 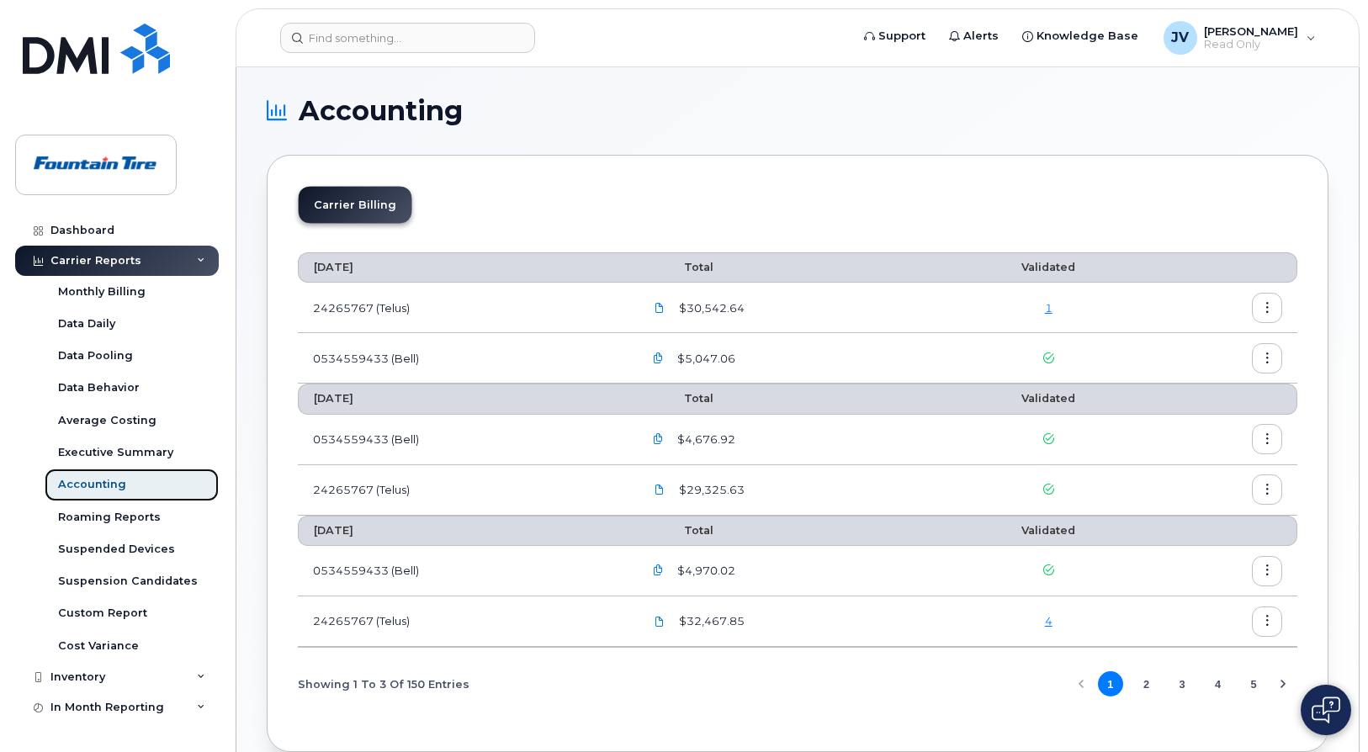 What do you see at coordinates (710, 308) in the screenshot?
I see `span: $30,542.64` at bounding box center [710, 308].